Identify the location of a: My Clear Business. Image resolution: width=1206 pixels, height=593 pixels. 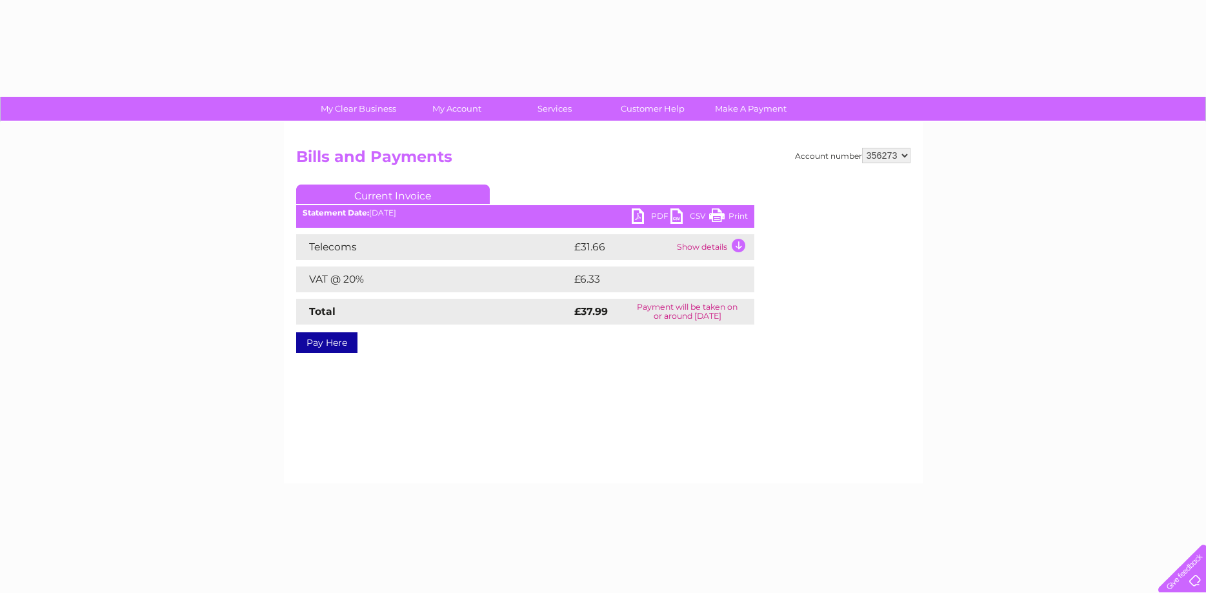
(358, 108).